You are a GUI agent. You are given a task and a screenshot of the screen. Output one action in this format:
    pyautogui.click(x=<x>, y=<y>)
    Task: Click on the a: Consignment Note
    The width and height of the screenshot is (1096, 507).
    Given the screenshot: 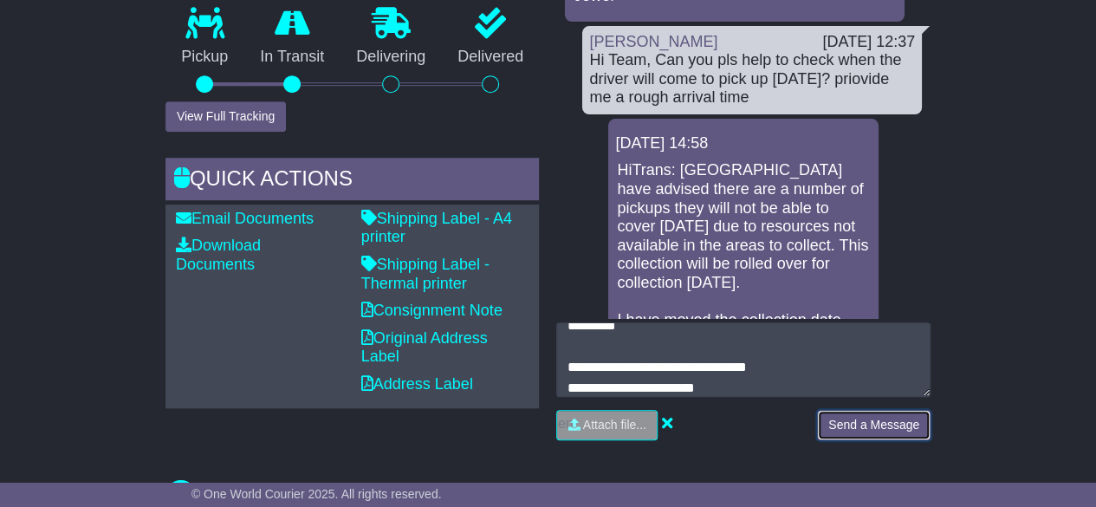 What is the action you would take?
    pyautogui.click(x=431, y=310)
    